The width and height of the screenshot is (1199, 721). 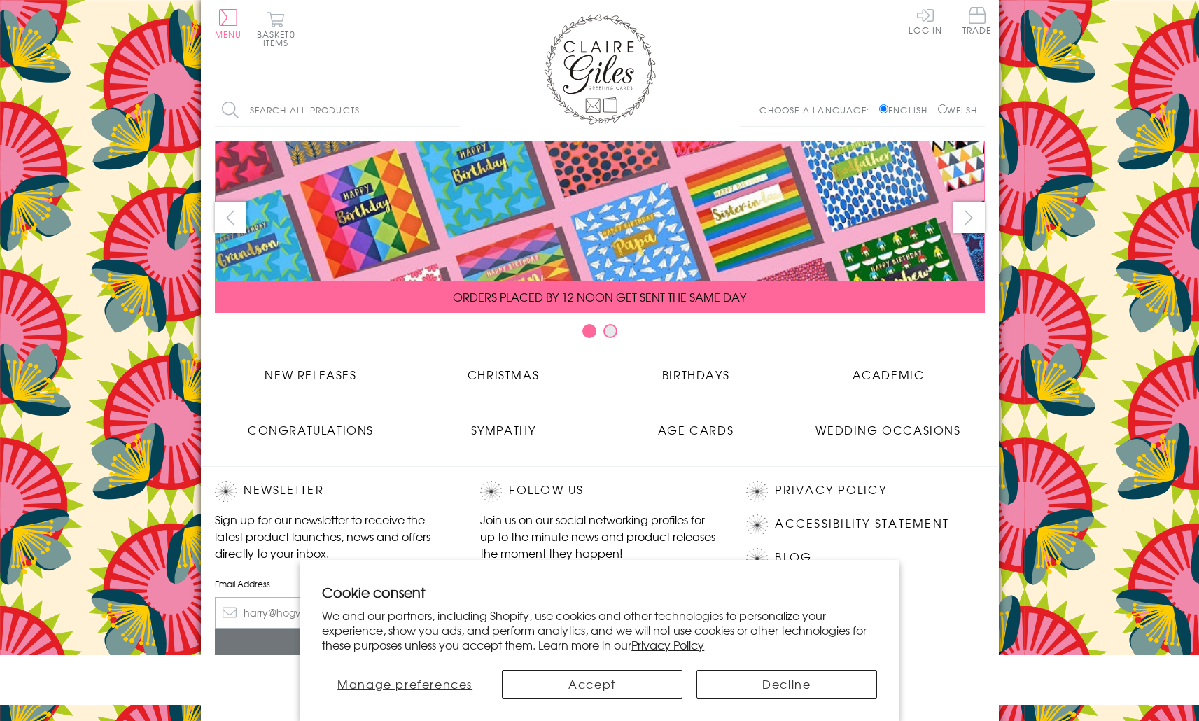 What do you see at coordinates (279, 39) in the screenshot?
I see `span: 0 items` at bounding box center [279, 39].